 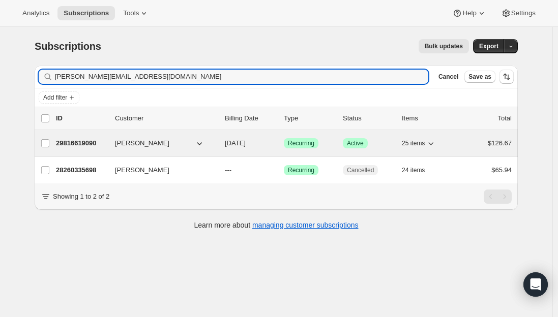 What do you see at coordinates (448, 77) in the screenshot?
I see `button: Cancel` at bounding box center [448, 77].